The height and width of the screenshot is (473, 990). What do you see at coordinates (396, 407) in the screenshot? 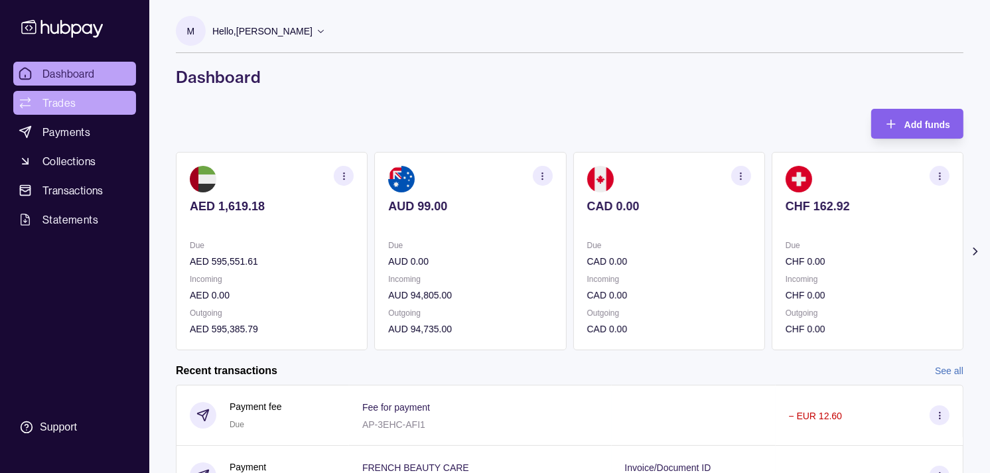
I see `p: Fee for payment` at bounding box center [396, 407].